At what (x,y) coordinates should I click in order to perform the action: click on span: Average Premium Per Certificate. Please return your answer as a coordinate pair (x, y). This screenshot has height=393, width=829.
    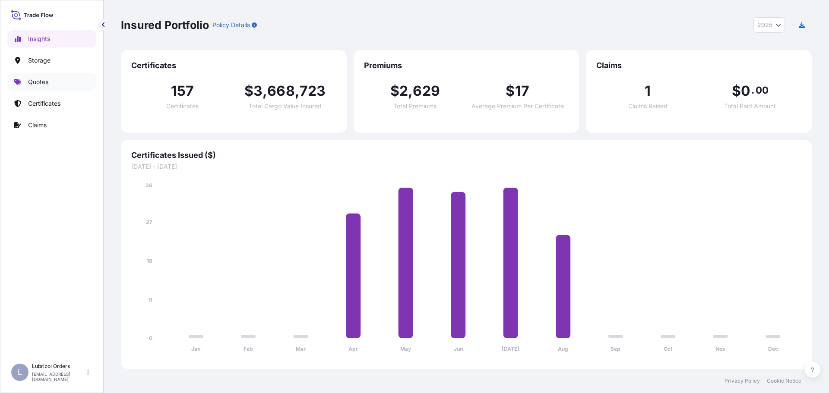
    Looking at the image, I should click on (518, 106).